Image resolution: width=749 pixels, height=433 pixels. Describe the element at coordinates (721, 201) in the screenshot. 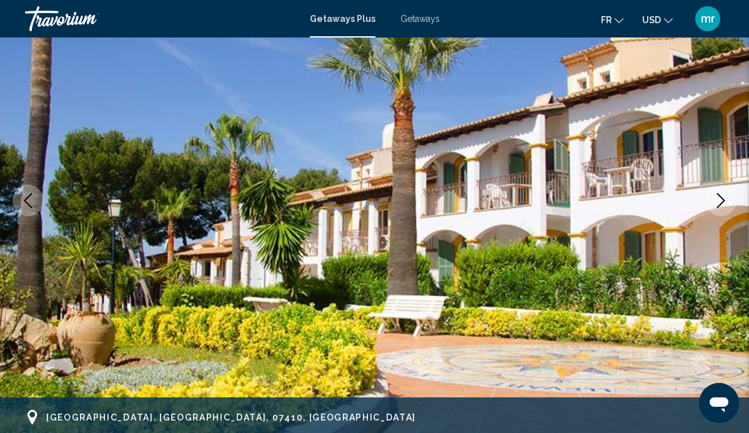

I see `button: Next image` at that location.